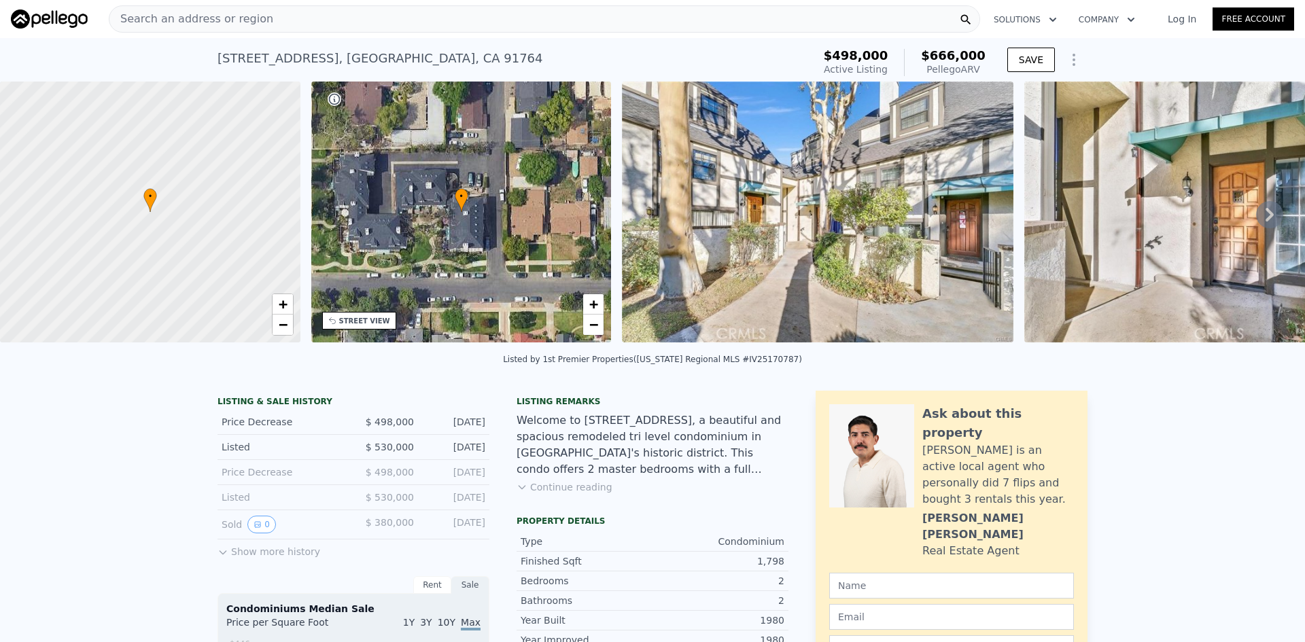  I want to click on button: View historical data, so click(262, 525).